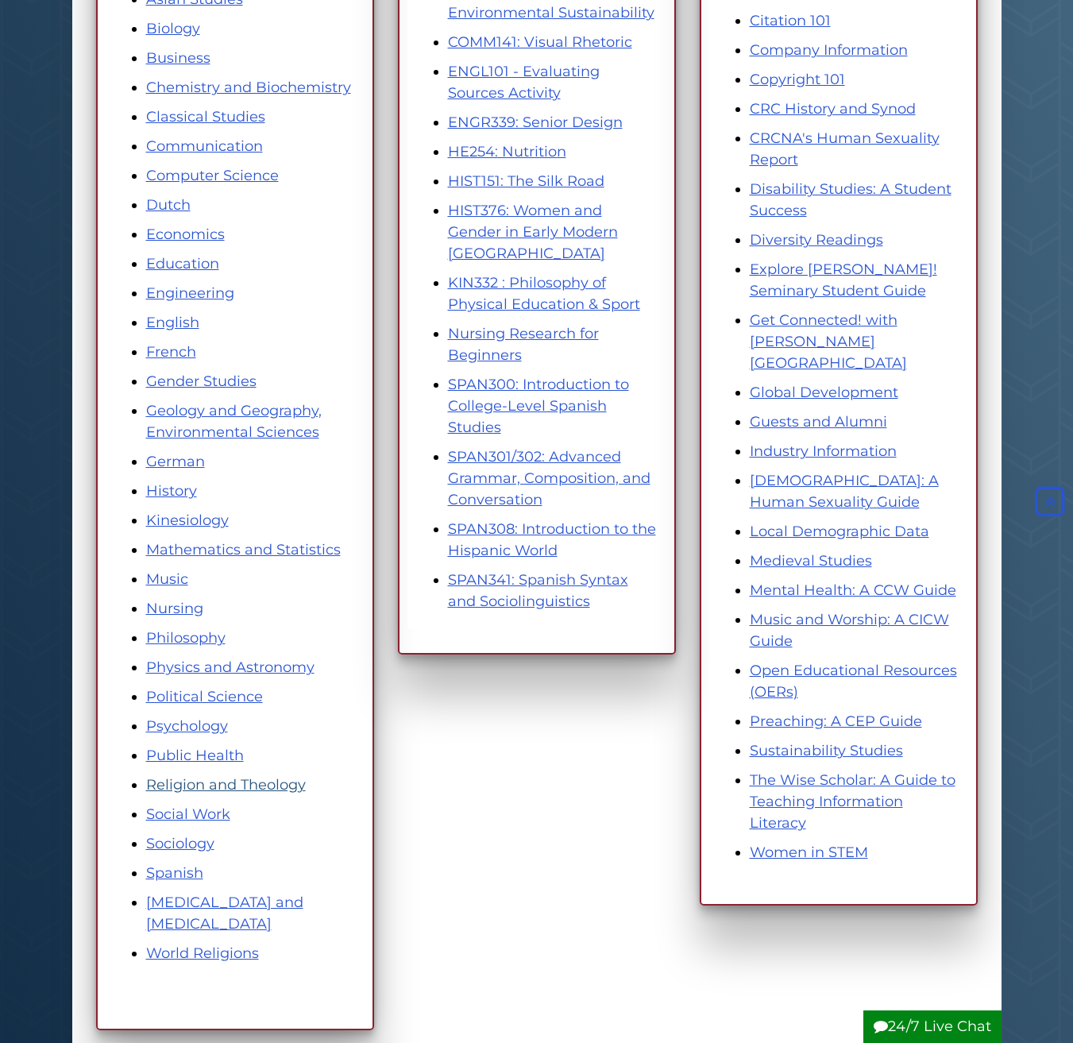 Image resolution: width=1073 pixels, height=1043 pixels. What do you see at coordinates (168, 205) in the screenshot?
I see `a: Dutch` at bounding box center [168, 205].